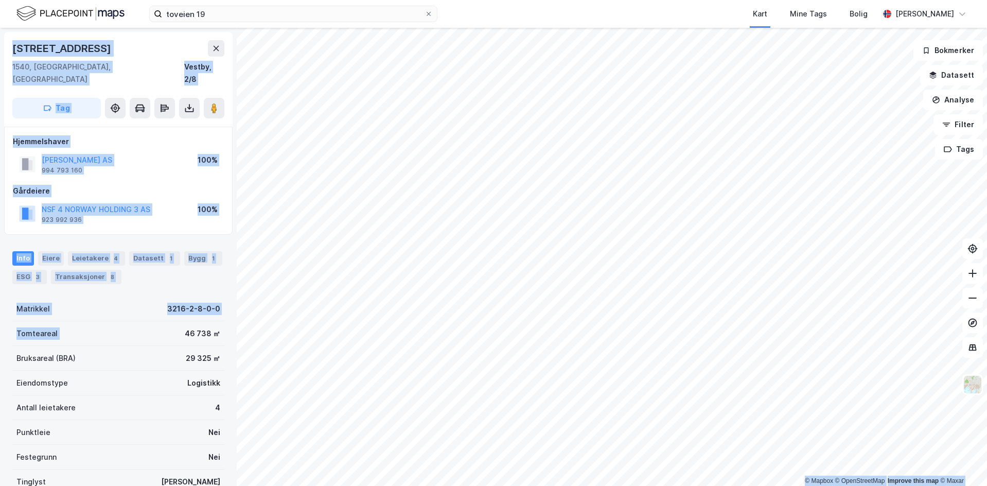 This screenshot has height=486, width=987. What do you see at coordinates (760, 14) in the screenshot?
I see `div: Kart` at bounding box center [760, 14].